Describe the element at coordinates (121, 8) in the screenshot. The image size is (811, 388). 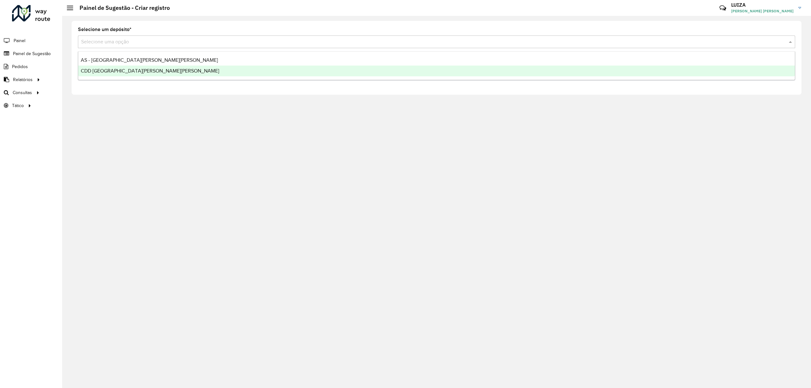
I see `h2: Painel de Sugestão - Criar registro` at that location.